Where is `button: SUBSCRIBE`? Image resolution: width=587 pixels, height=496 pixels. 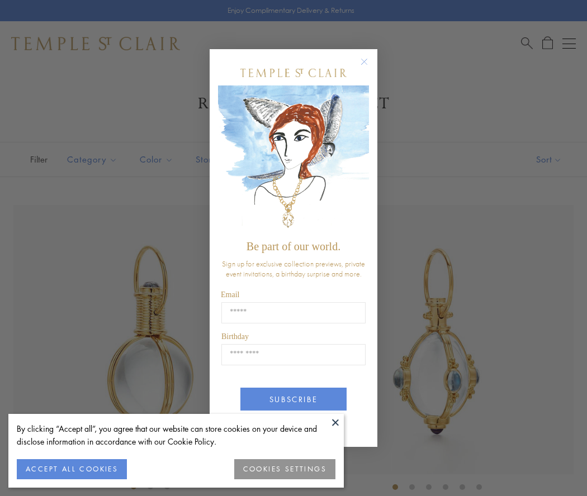 button: SUBSCRIBE is located at coordinates (293, 399).